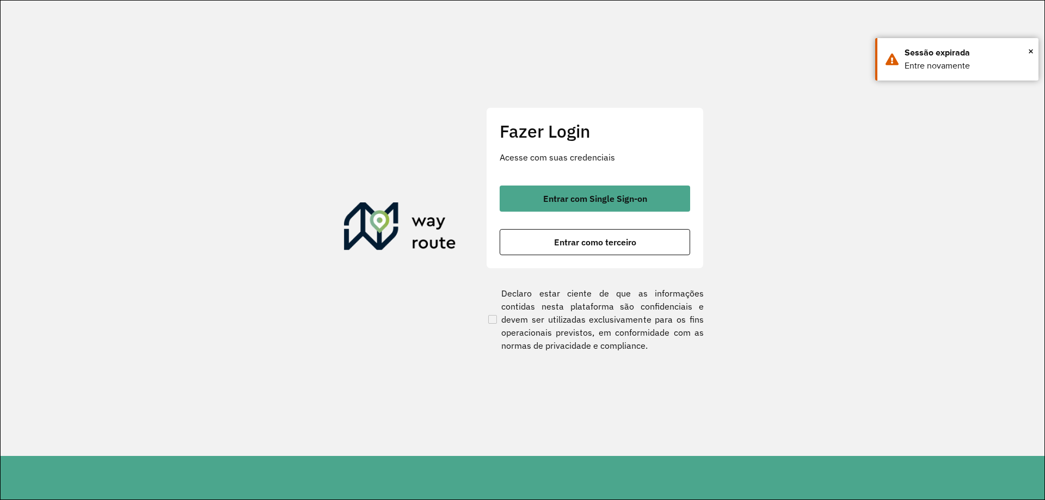  I want to click on span: Entrar como terceiro, so click(595, 242).